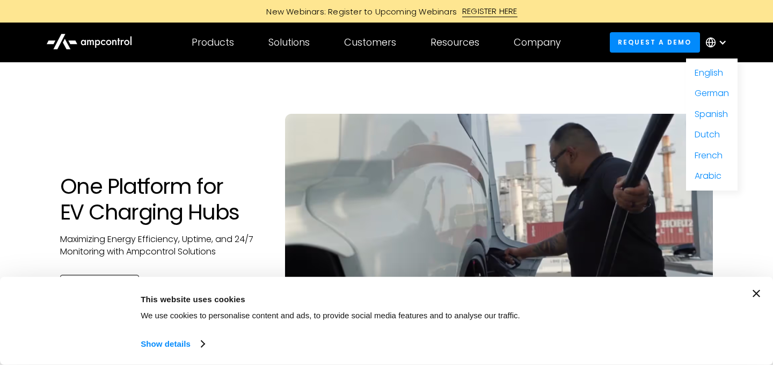 This screenshot has width=773, height=365. What do you see at coordinates (711, 93) in the screenshot?
I see `a: German` at bounding box center [711, 93].